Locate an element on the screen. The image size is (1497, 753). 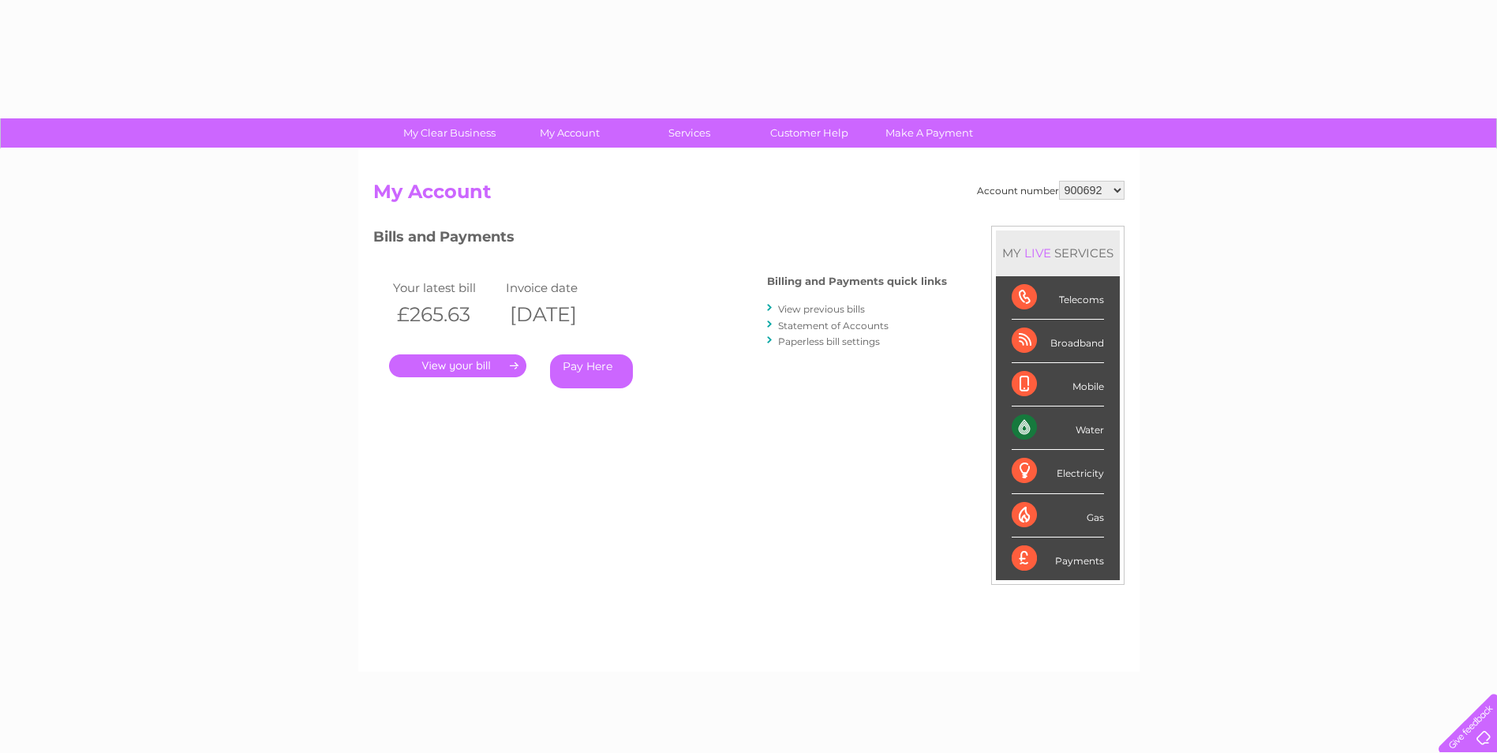
h2: My Account is located at coordinates (749, 196).